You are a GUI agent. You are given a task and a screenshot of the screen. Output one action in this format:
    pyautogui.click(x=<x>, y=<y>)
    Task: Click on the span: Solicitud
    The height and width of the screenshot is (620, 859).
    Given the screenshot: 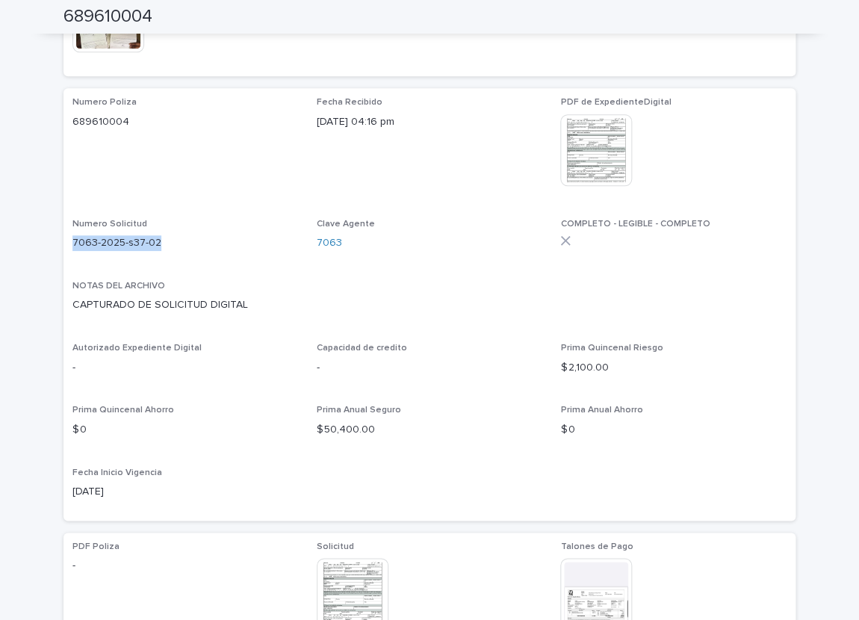 What is the action you would take?
    pyautogui.click(x=335, y=547)
    